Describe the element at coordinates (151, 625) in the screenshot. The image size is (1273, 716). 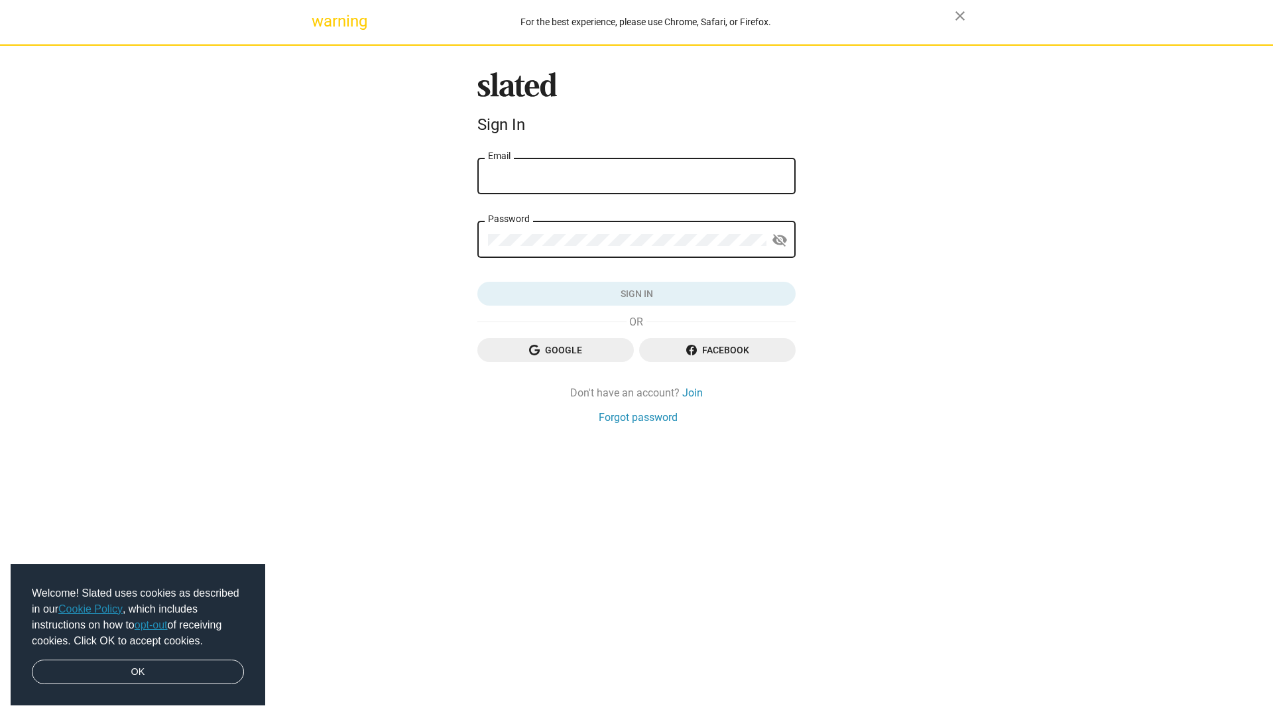
I see `a: opt-out` at that location.